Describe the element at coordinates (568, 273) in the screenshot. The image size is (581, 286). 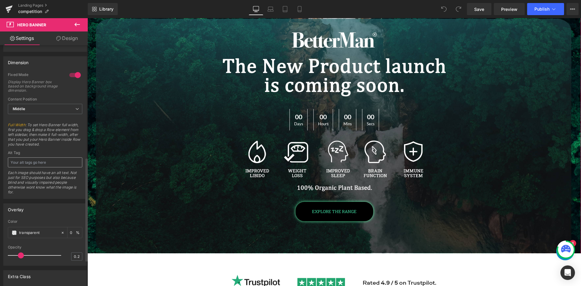
I see `div: Open Intercom Messenger` at that location.